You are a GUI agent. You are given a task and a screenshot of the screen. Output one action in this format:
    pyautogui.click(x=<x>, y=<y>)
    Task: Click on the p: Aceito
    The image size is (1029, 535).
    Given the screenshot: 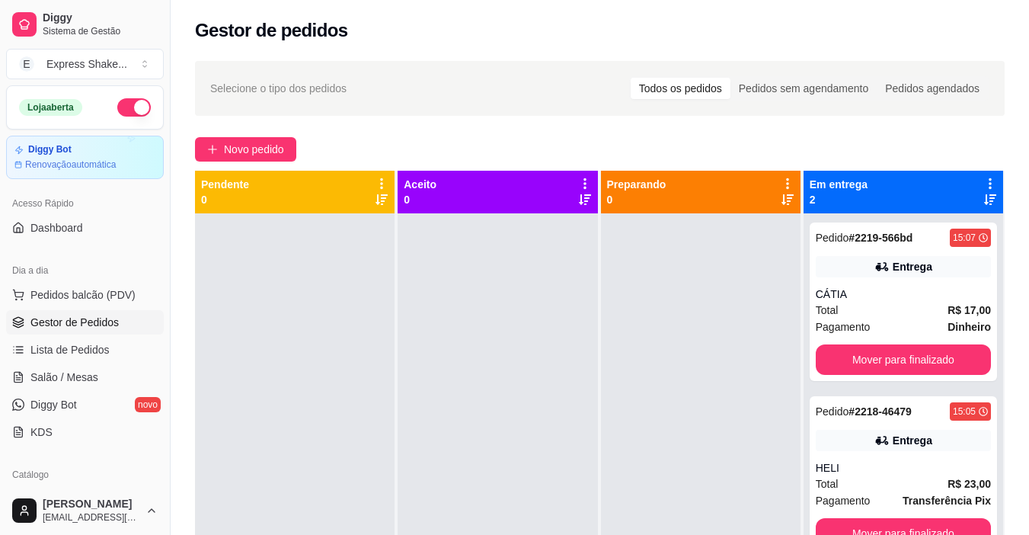 What is the action you would take?
    pyautogui.click(x=420, y=184)
    